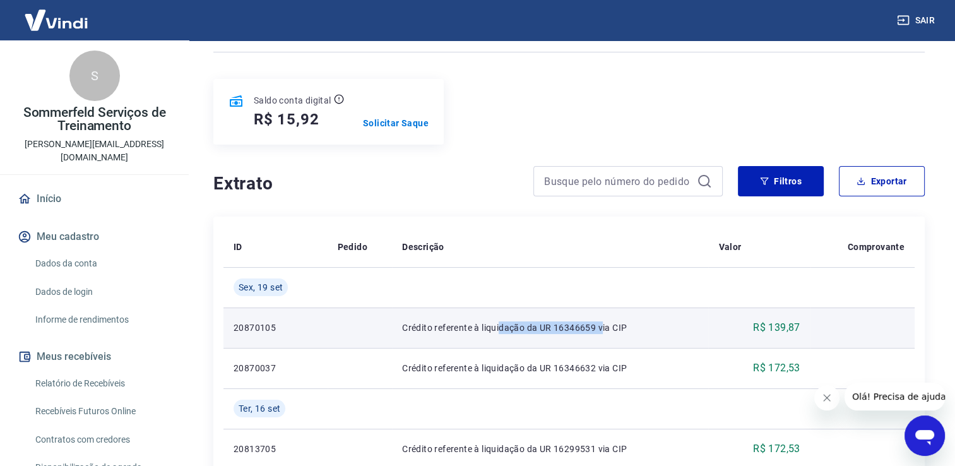 This screenshot has height=466, width=955. What do you see at coordinates (57, 14) in the screenshot?
I see `span: Olá! Precisa de ajuda?` at bounding box center [57, 14].